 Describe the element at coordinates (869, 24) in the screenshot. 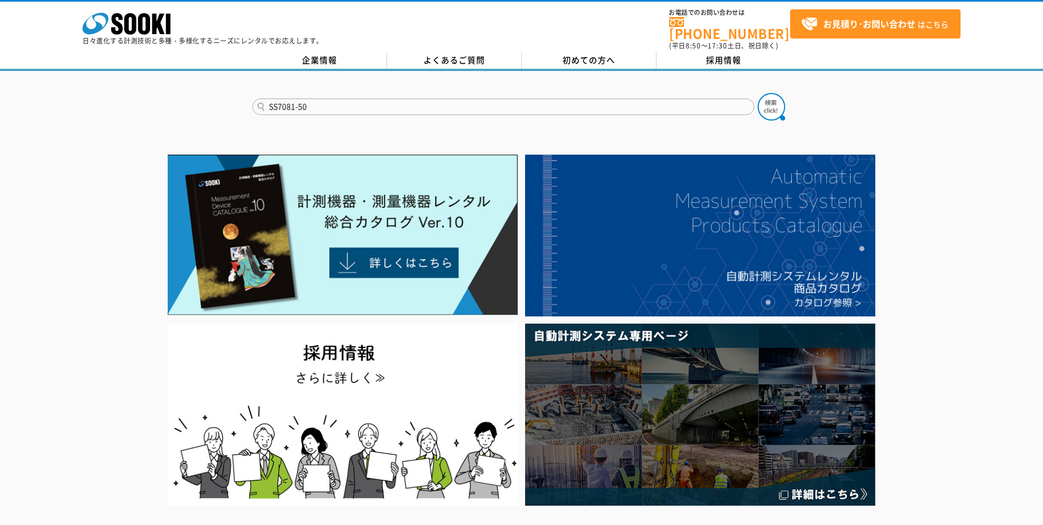

I see `strong: お見積り･お問い合わせ` at that location.